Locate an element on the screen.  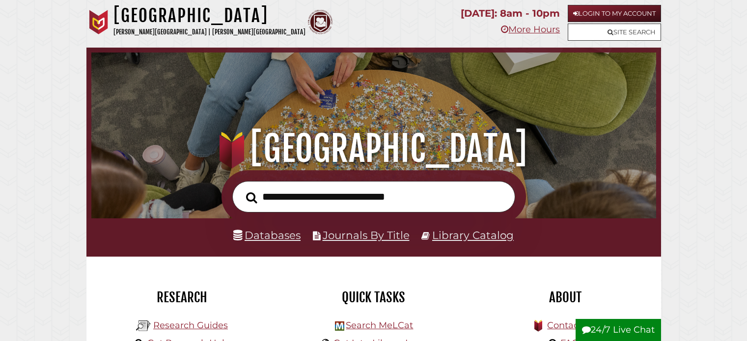
button: Search is located at coordinates (251, 197).